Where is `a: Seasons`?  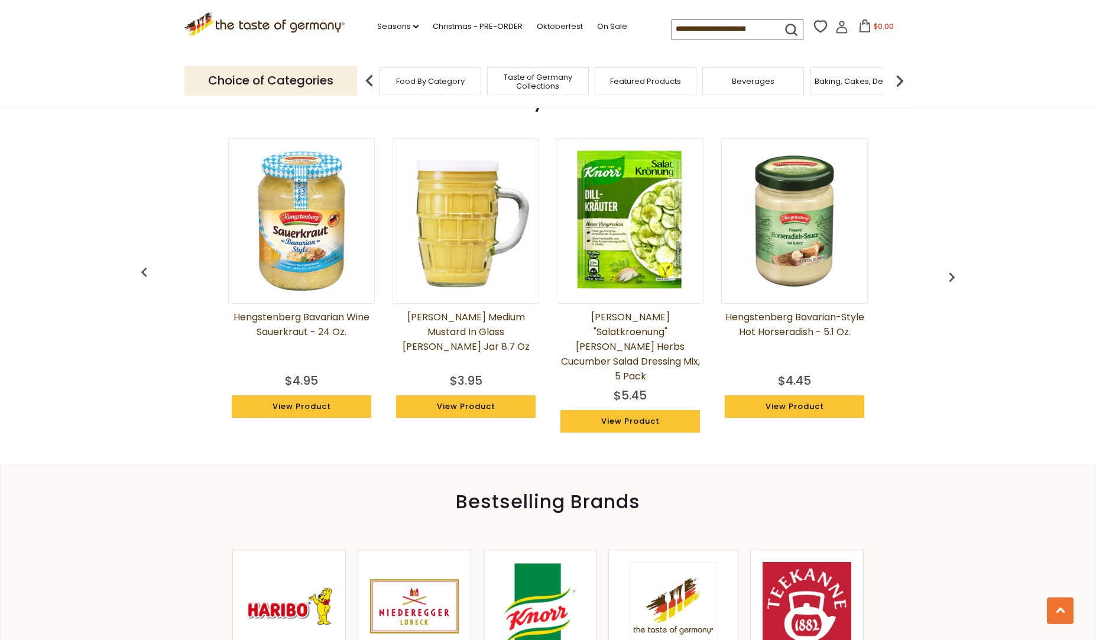 a: Seasons is located at coordinates (398, 27).